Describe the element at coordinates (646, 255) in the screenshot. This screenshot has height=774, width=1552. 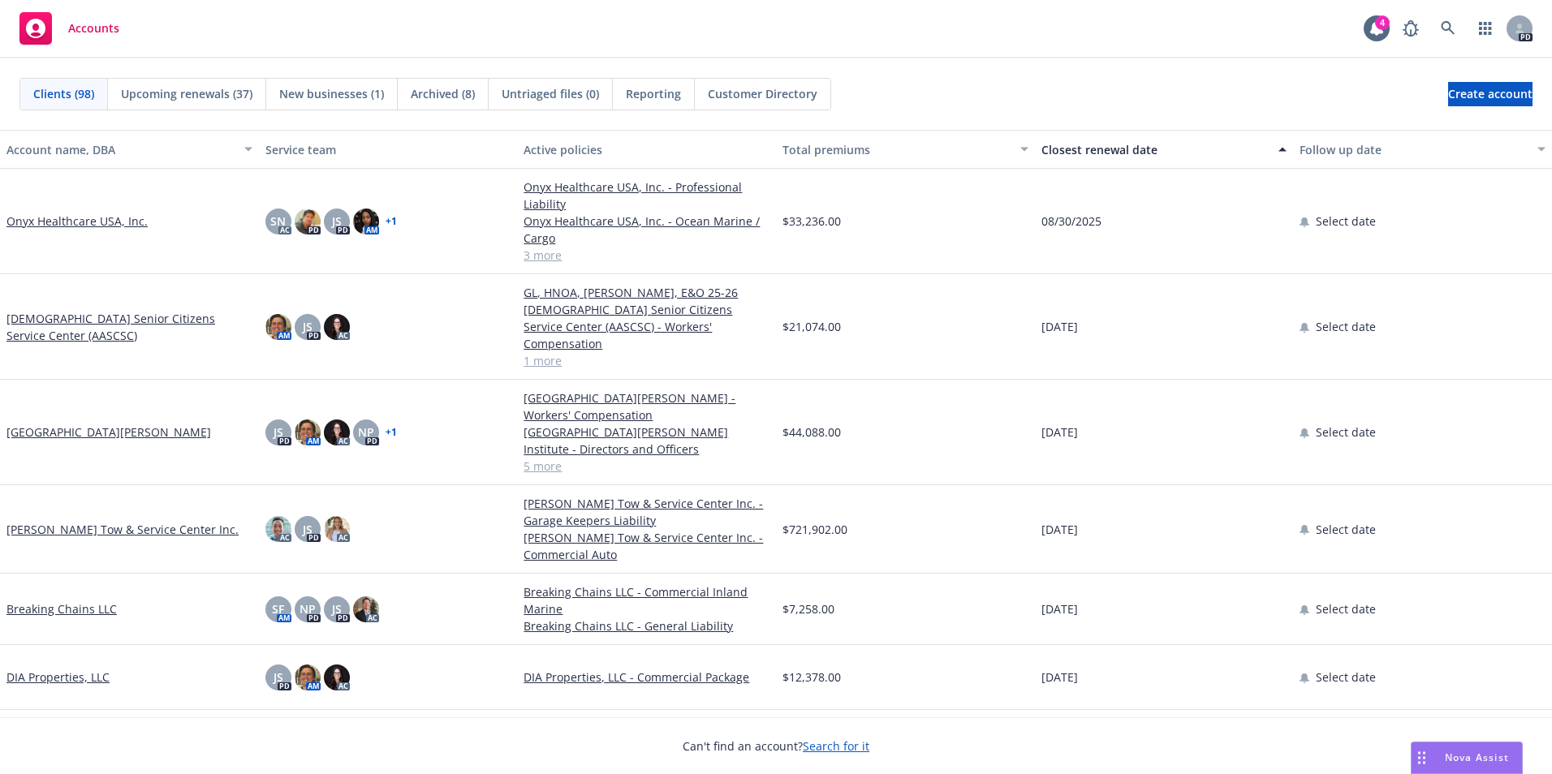
I see `a: 3 more` at that location.